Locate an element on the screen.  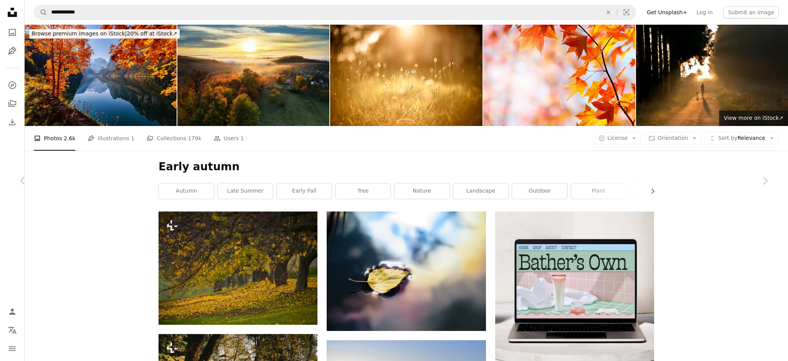
span: Orientation is located at coordinates (673, 138).